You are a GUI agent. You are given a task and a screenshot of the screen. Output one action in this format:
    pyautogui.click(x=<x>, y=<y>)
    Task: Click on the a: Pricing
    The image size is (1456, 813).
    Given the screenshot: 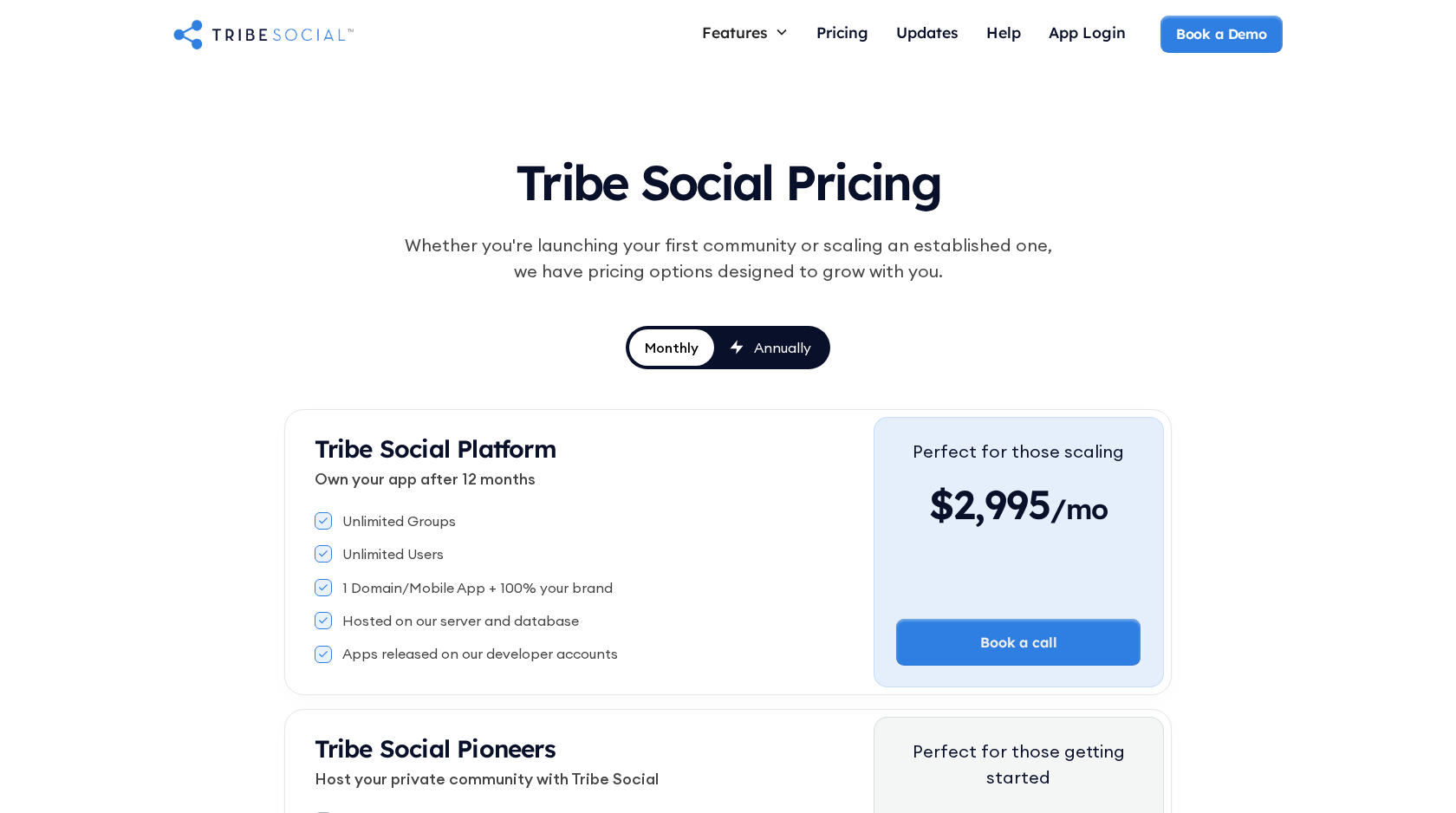 What is the action you would take?
    pyautogui.click(x=843, y=34)
    